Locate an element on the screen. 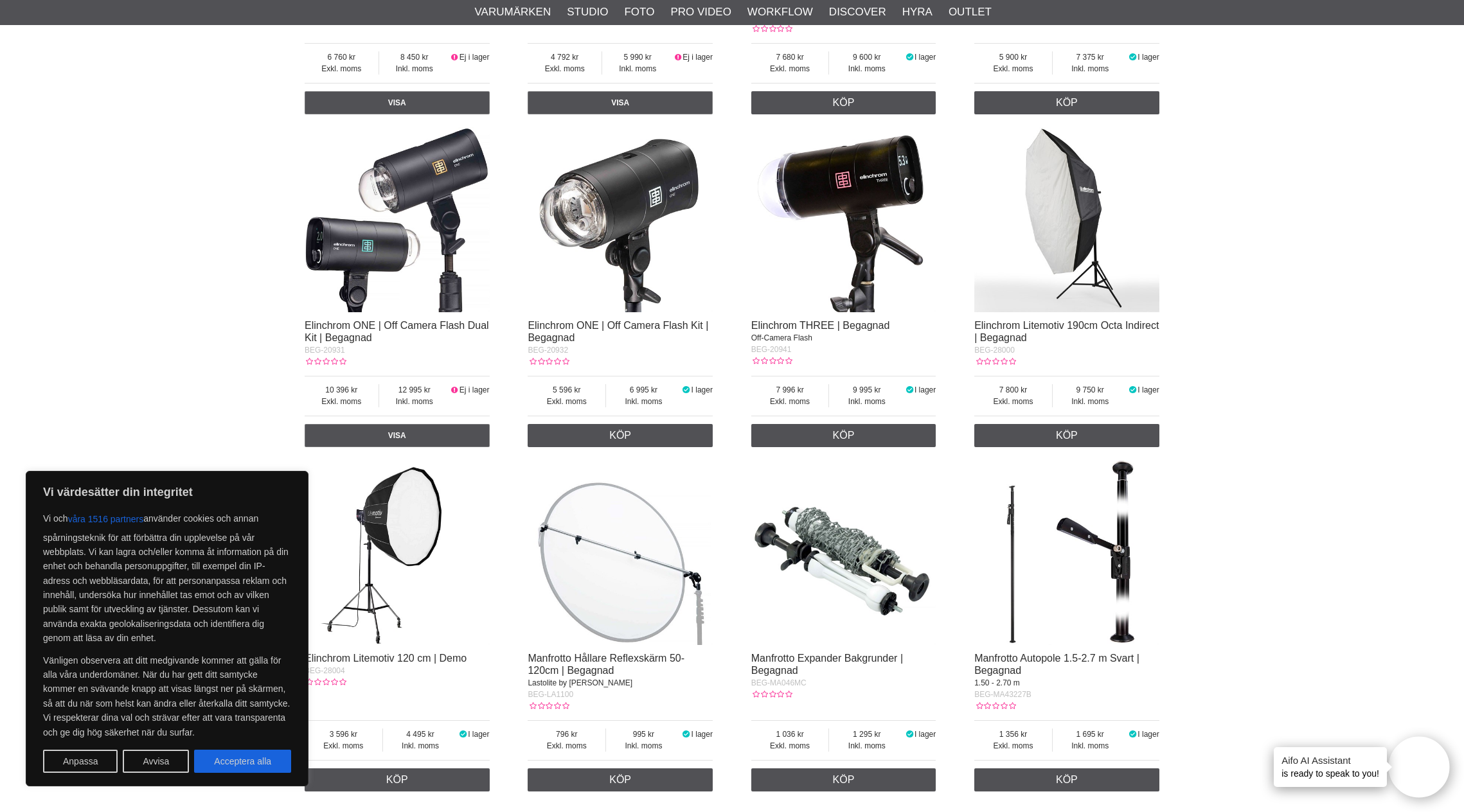  button: Acceptera alla is located at coordinates (242, 761).